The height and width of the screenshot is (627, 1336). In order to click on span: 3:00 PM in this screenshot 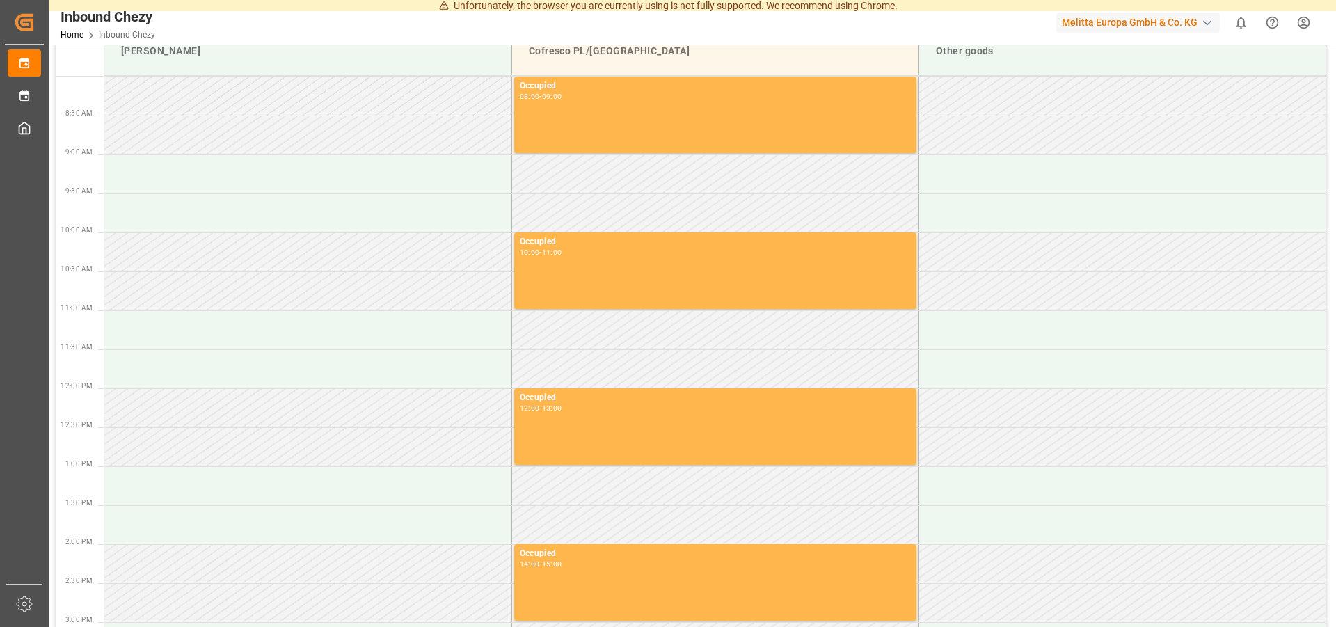, I will do `click(79, 619)`.